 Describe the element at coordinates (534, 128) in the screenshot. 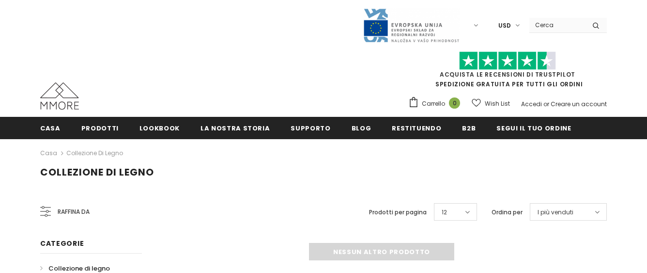

I see `span: Segui il tuo ordine` at that location.